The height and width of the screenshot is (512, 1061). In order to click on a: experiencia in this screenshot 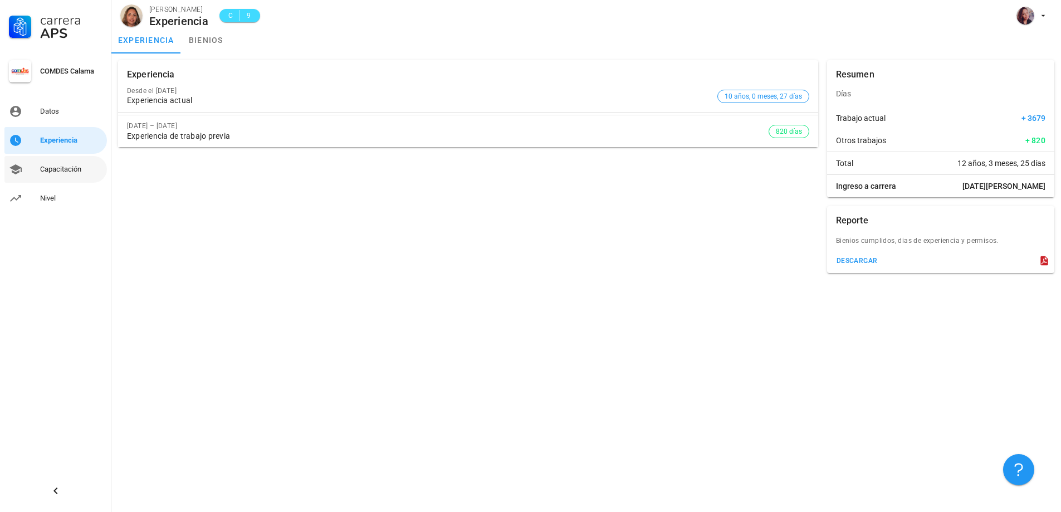, I will do `click(146, 40)`.